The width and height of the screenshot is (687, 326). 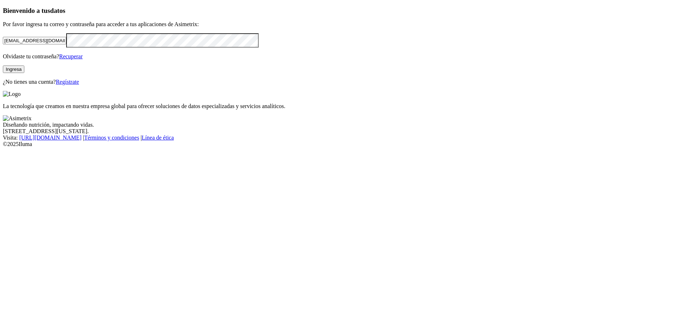 I want to click on p: Olvidaste tu contraseña?, so click(x=343, y=57).